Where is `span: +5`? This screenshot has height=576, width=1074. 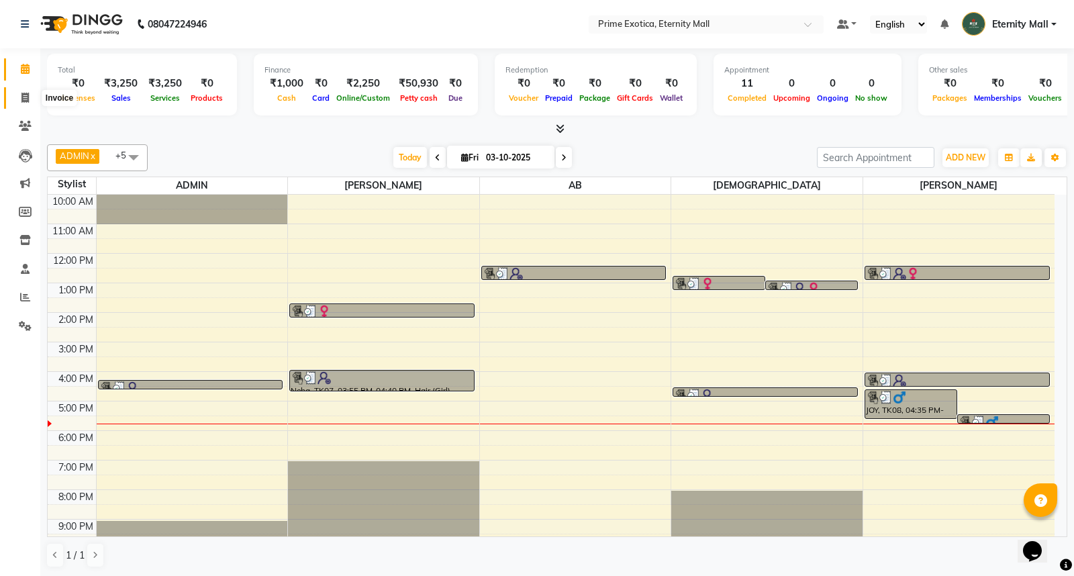 span: +5 is located at coordinates (126, 155).